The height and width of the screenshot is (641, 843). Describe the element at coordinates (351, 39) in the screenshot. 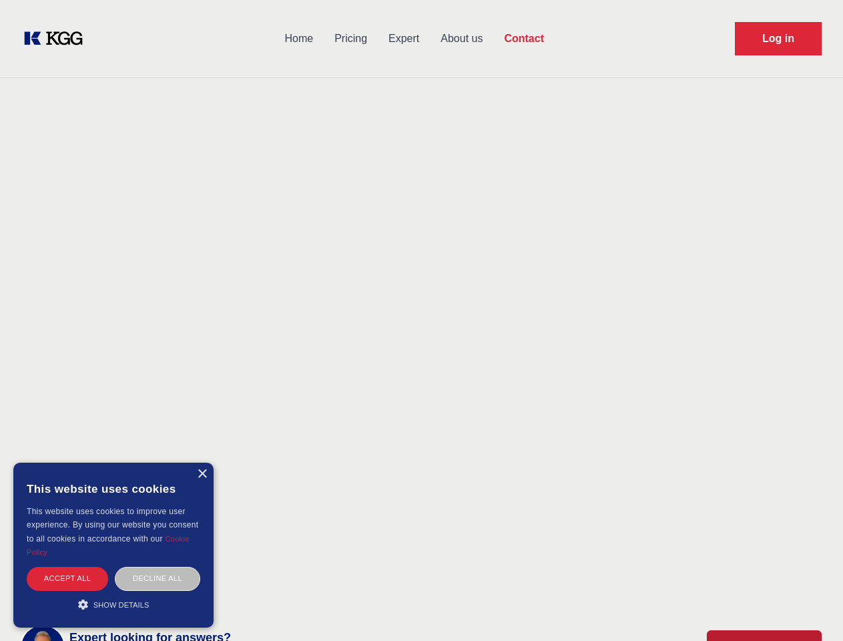

I see `a: Pricing` at that location.